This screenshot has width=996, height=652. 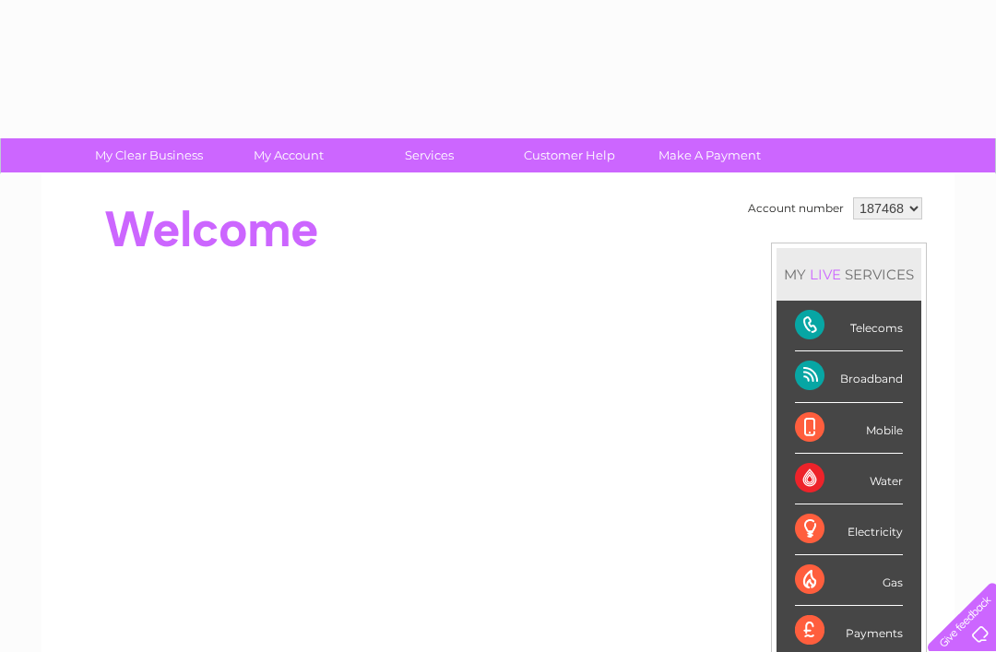 What do you see at coordinates (826, 274) in the screenshot?
I see `div: LIVE` at bounding box center [826, 274].